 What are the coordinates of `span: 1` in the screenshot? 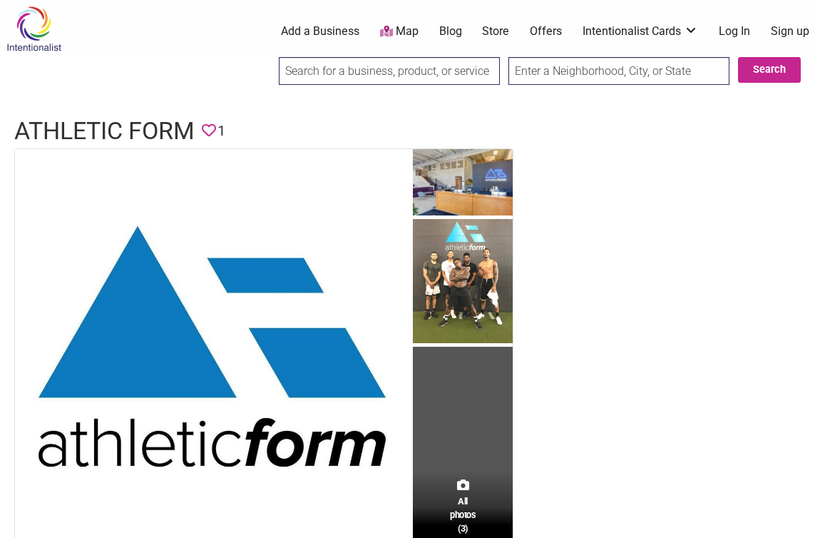 It's located at (221, 131).